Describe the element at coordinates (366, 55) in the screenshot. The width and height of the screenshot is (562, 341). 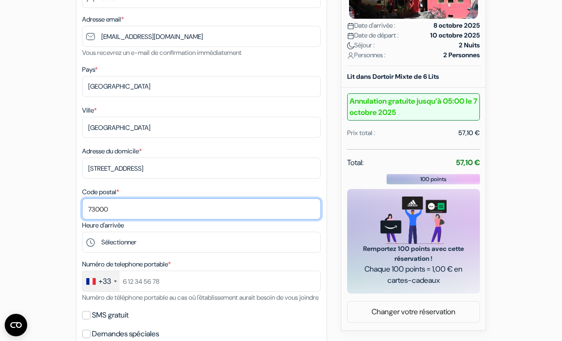
I see `span: Personnes :` at that location.